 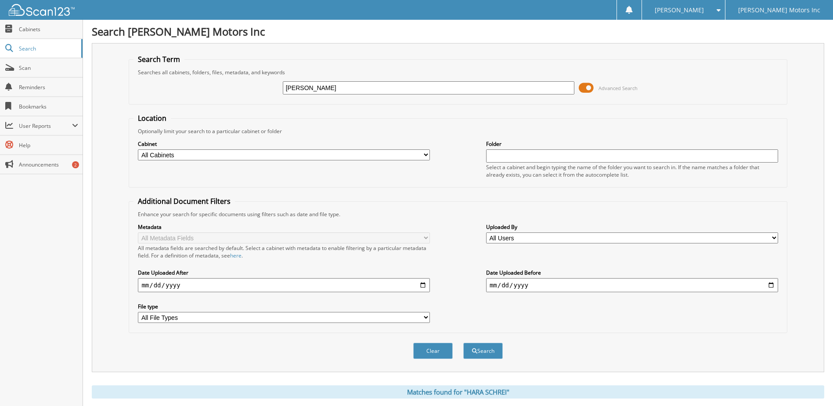 I want to click on img: scan123-logo-white.svg, so click(x=42, y=10).